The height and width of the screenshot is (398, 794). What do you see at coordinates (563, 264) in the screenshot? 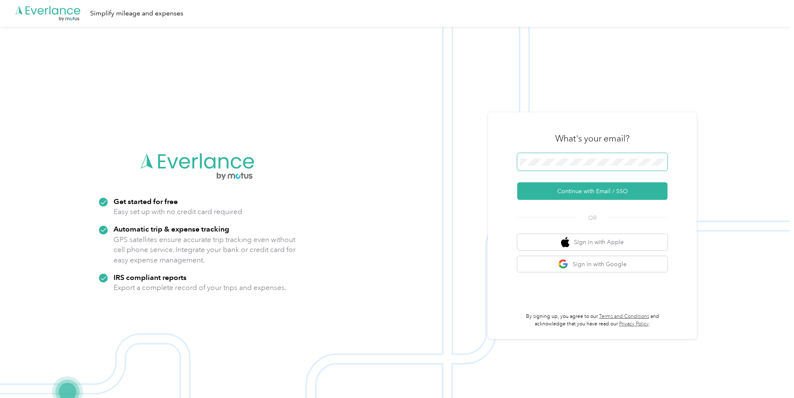
I see `img: google logo` at bounding box center [563, 264].